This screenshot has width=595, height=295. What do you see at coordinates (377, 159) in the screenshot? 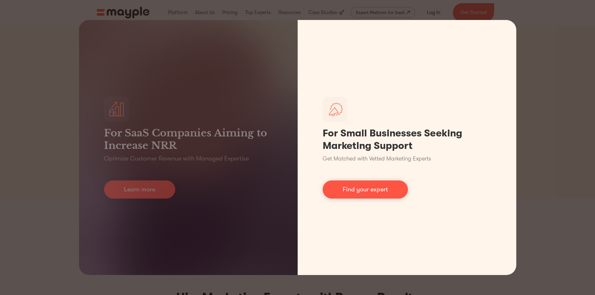
I see `p: Get Matched with Vetted Marketing Experts` at bounding box center [377, 159].